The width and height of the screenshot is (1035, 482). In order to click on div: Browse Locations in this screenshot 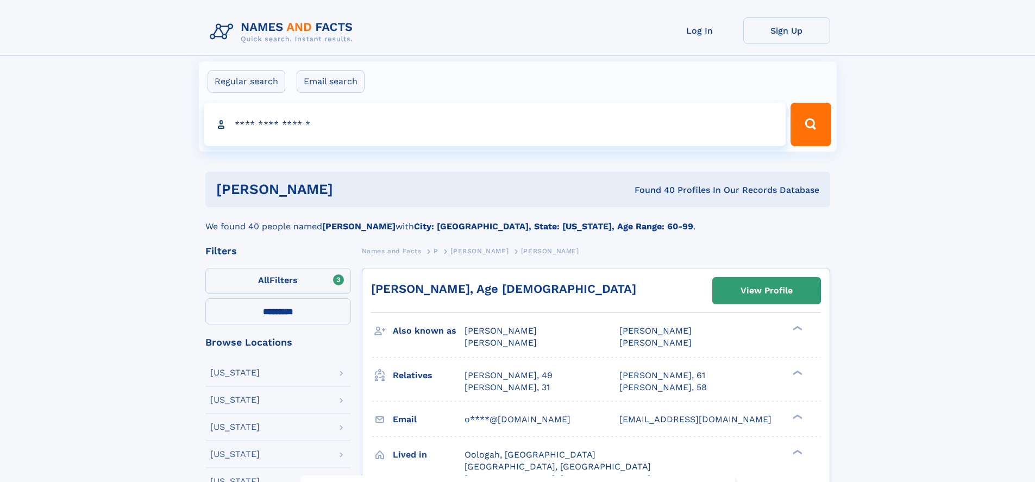, I will do `click(278, 342)`.